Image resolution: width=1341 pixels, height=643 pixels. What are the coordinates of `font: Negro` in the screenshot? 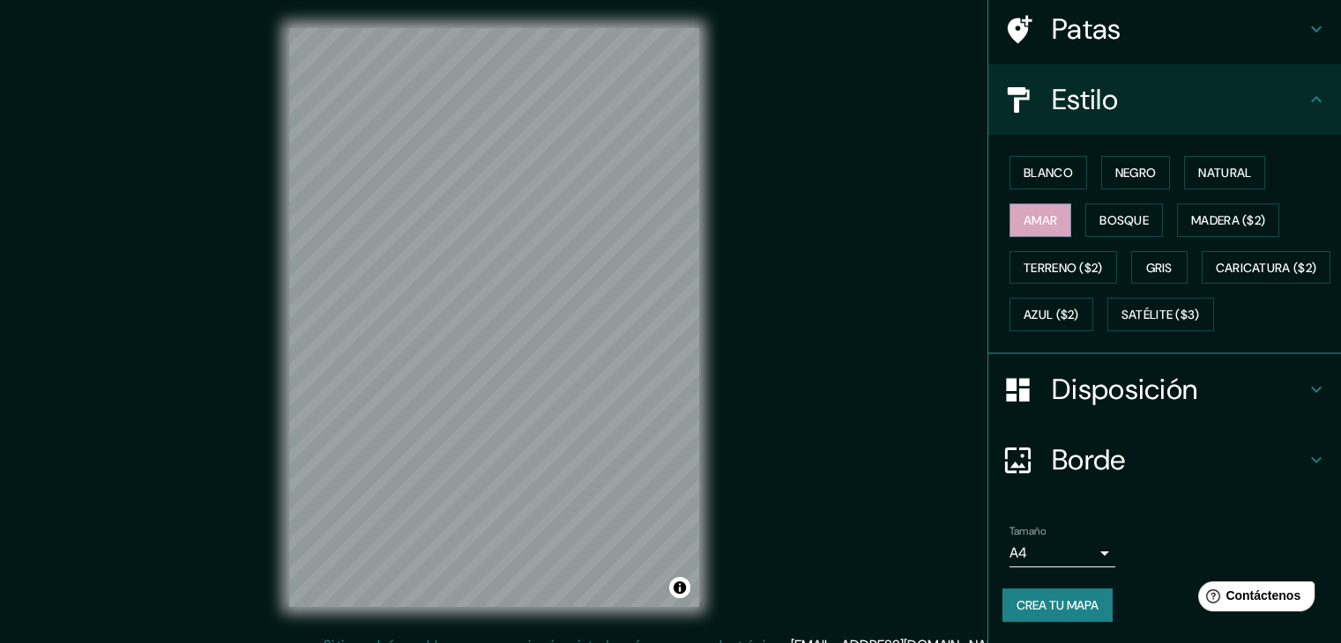 It's located at (1135, 173).